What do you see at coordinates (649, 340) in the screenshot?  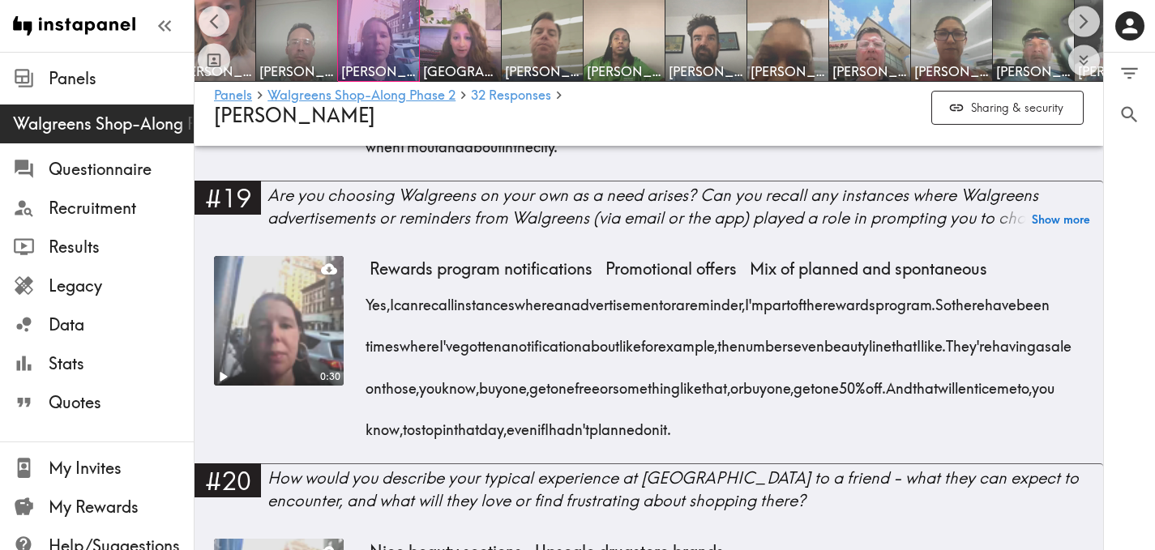 I see `span: for` at bounding box center [649, 340].